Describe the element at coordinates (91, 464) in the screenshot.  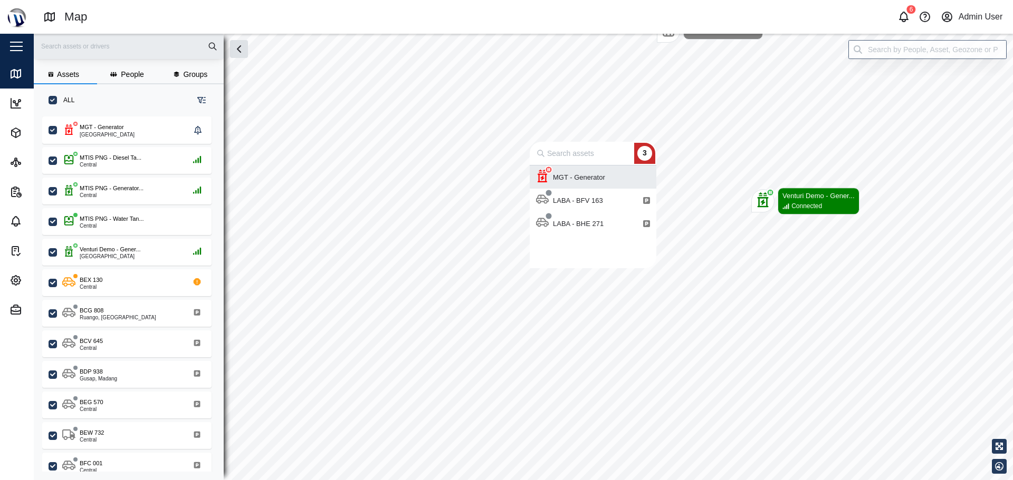
I see `div: BFC 001` at that location.